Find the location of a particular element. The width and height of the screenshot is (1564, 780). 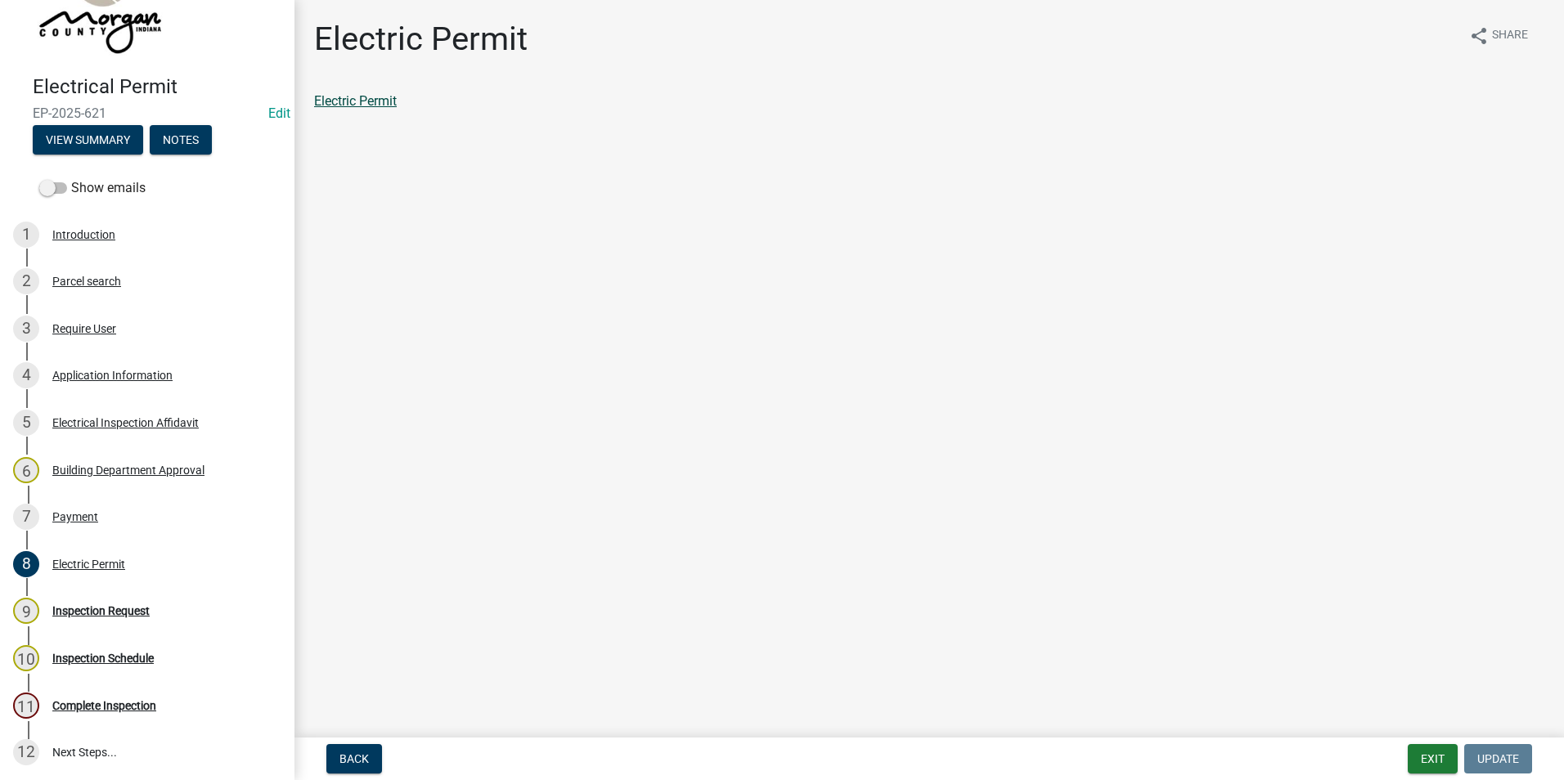

div: Inspection Request is located at coordinates (101, 611).